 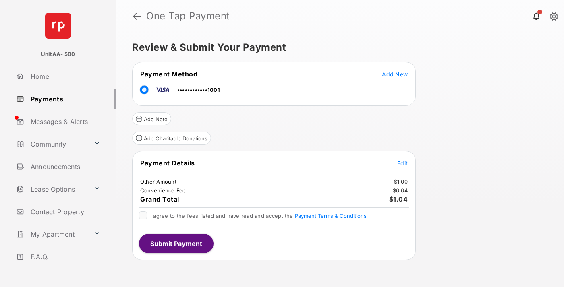 What do you see at coordinates (158, 182) in the screenshot?
I see `td: Other Amount` at bounding box center [158, 182].